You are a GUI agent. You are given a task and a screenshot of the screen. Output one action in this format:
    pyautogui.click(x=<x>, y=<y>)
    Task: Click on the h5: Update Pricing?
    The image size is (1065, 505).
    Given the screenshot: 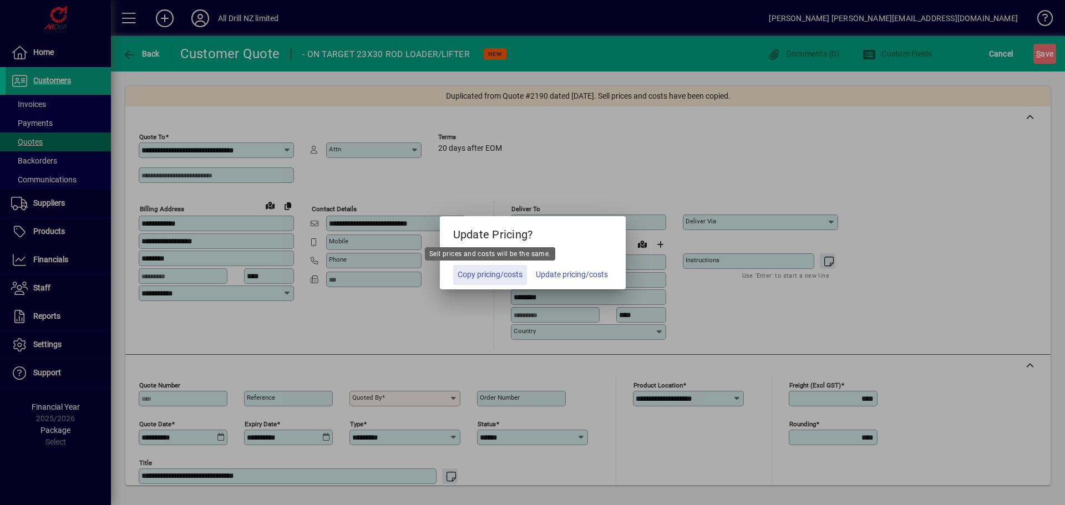 What is the action you would take?
    pyautogui.click(x=532, y=232)
    